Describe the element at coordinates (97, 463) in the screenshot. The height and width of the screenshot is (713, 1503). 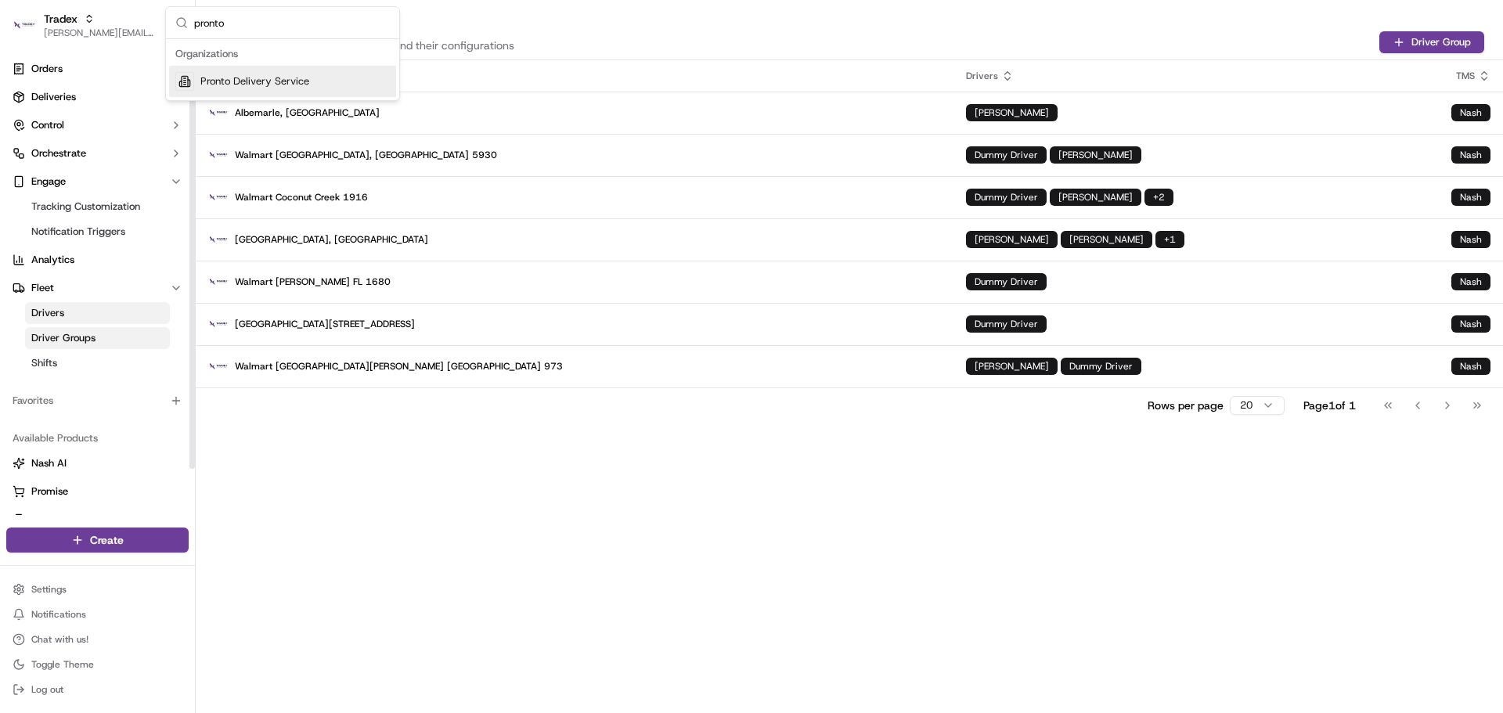
I see `button: Nash AI` at that location.